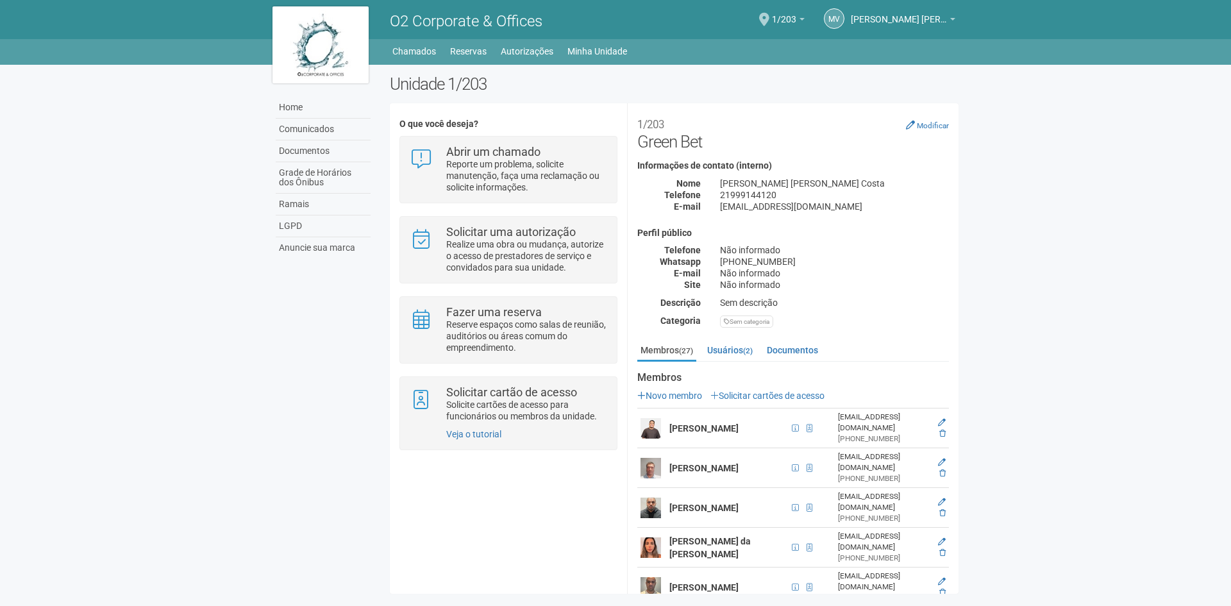  What do you see at coordinates (795, 587) in the screenshot?
I see `span: CPF 117.890.907-76` at bounding box center [795, 587].